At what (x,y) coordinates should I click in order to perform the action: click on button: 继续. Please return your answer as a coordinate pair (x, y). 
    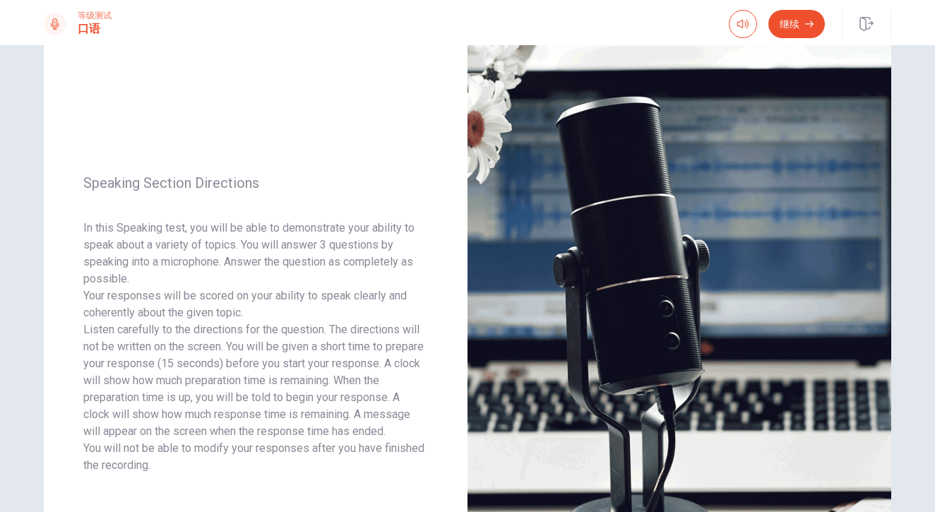
    Looking at the image, I should click on (796, 24).